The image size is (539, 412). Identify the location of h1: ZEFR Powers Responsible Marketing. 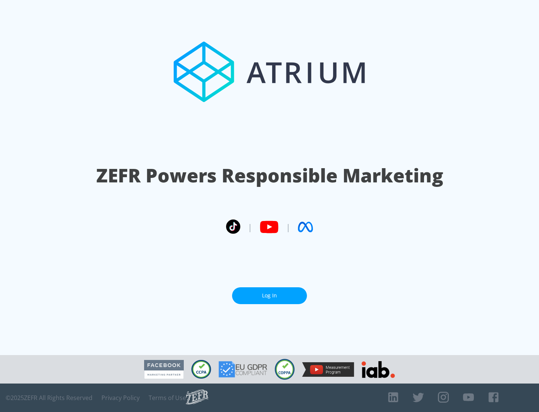
(269, 175).